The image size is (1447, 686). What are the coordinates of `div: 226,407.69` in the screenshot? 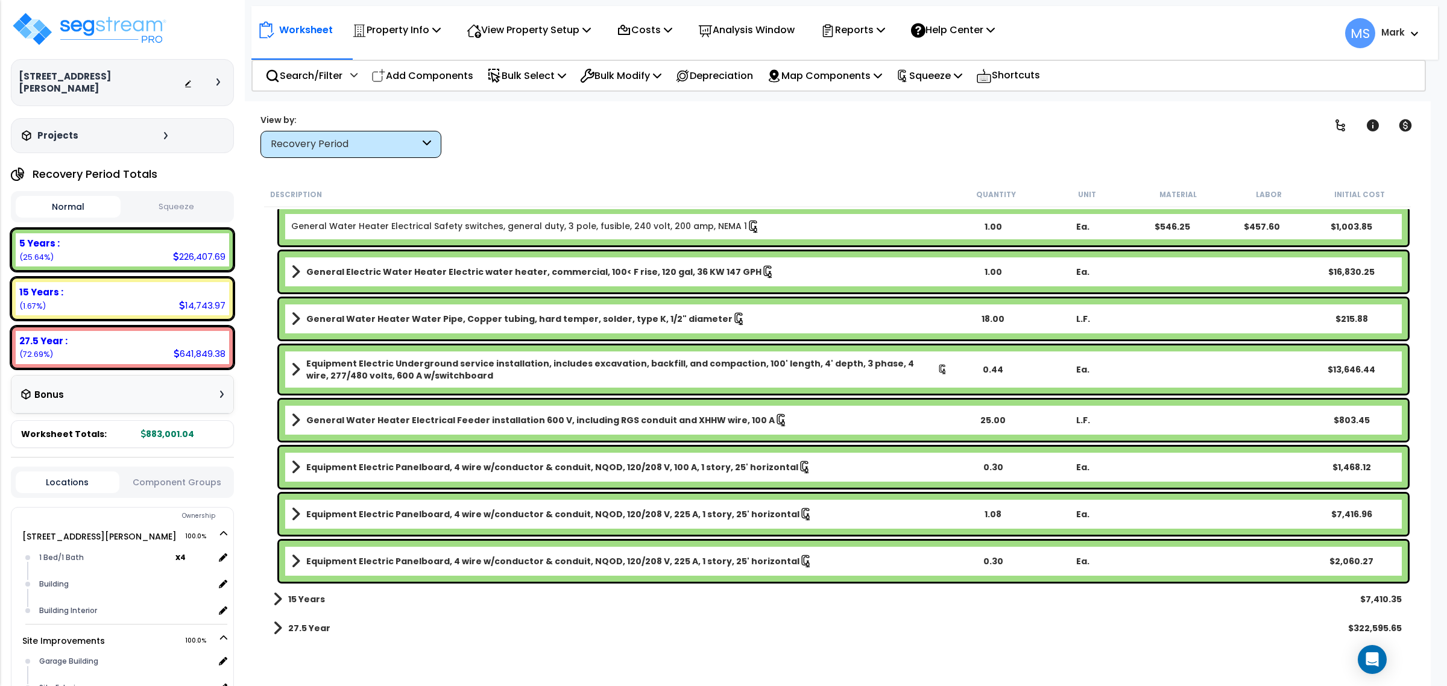 It's located at (199, 256).